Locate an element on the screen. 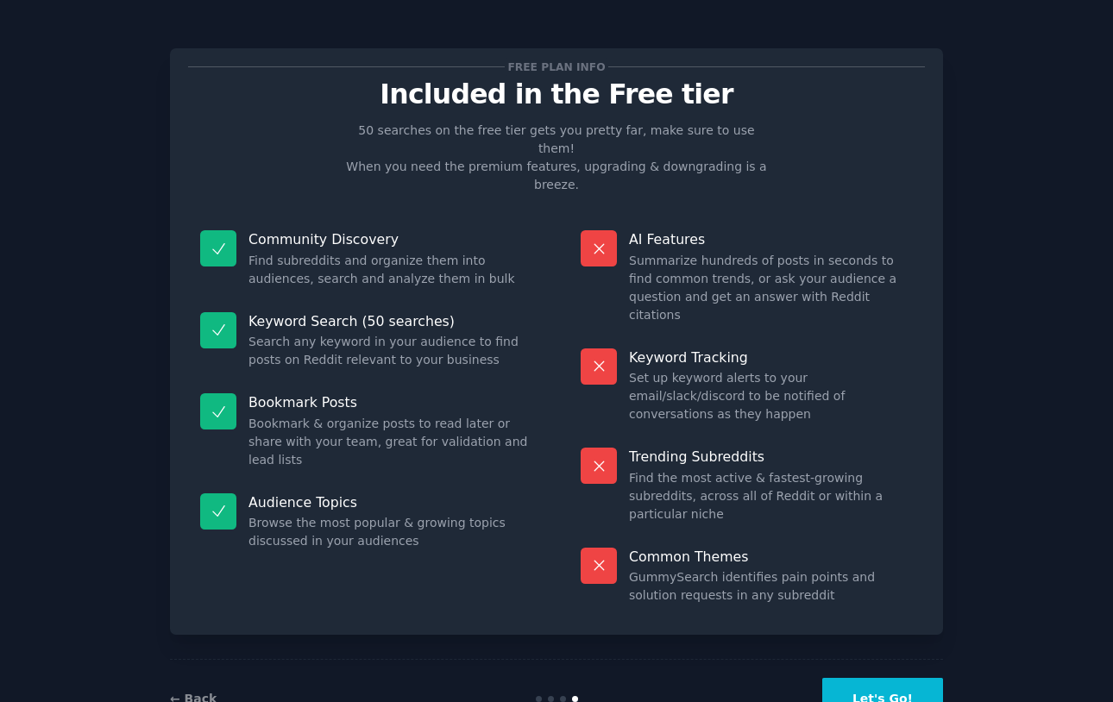 This screenshot has height=702, width=1113. span: Free plan info is located at coordinates (557, 66).